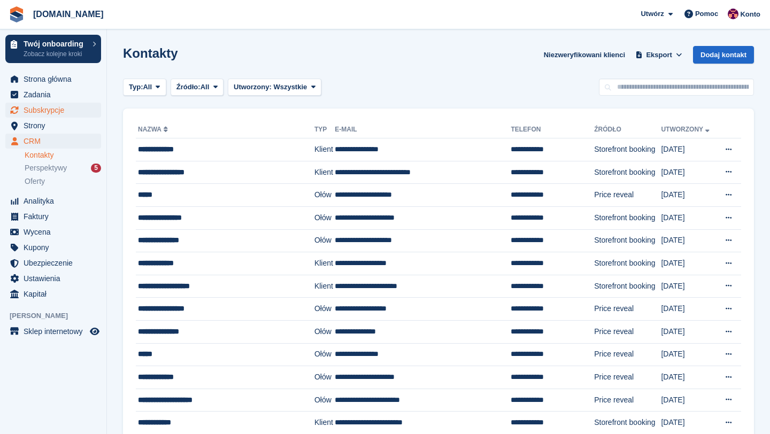  What do you see at coordinates (55, 54) in the screenshot?
I see `p: Zobacz kolejne kroki` at bounding box center [55, 54].